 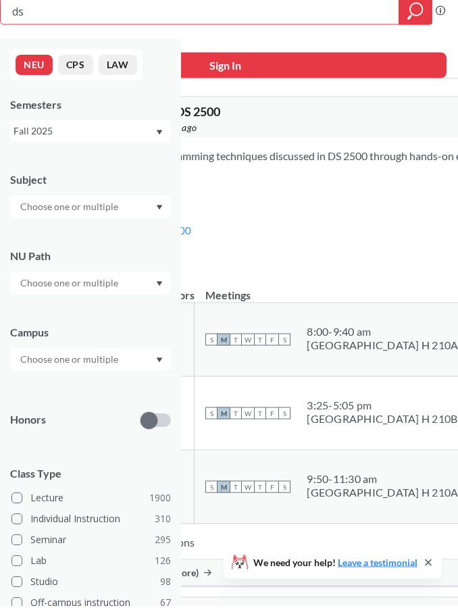 I want to click on button: Sign In, so click(x=225, y=68).